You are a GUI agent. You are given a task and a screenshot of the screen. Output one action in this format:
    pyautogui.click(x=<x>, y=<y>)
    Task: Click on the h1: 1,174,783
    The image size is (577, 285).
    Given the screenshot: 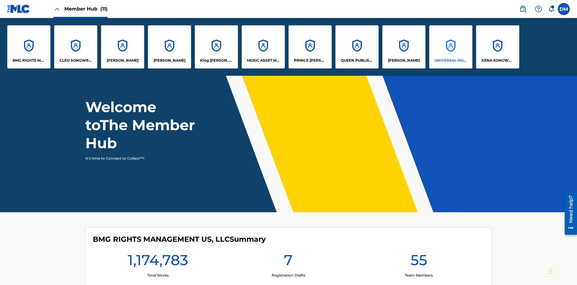 What is the action you would take?
    pyautogui.click(x=158, y=262)
    